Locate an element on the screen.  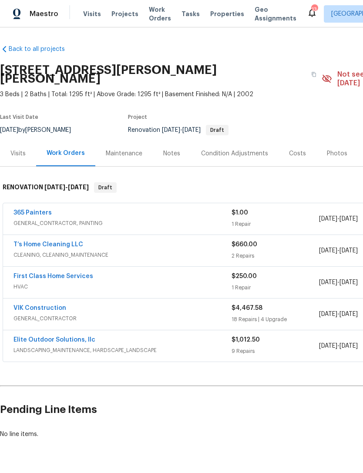
div: Visits is located at coordinates (18, 154).